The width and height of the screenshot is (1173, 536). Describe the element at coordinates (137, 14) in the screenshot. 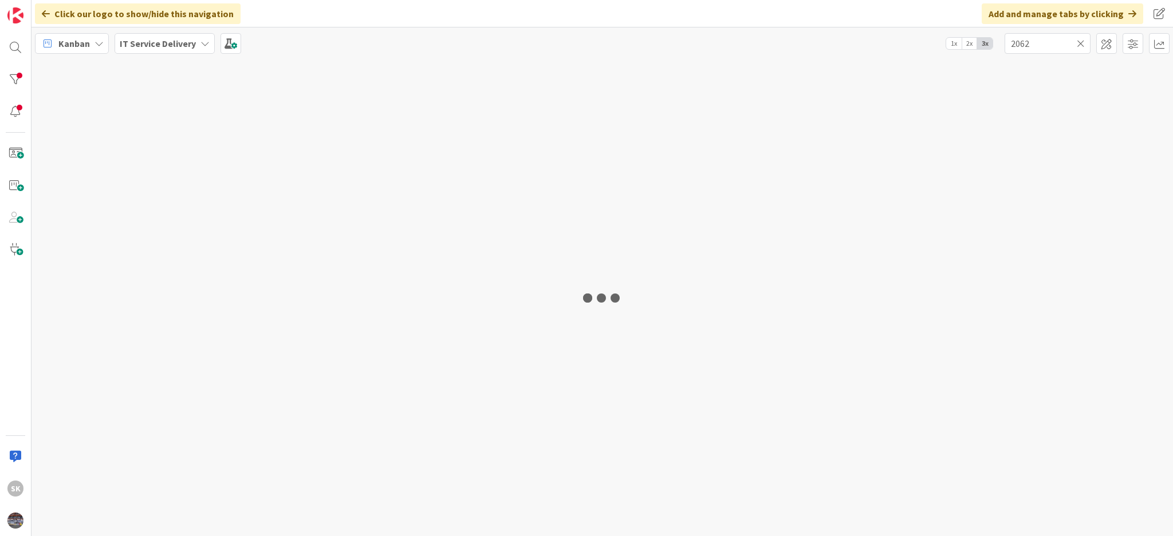

I see `div: Click our logo to show/hide this navigation` at that location.